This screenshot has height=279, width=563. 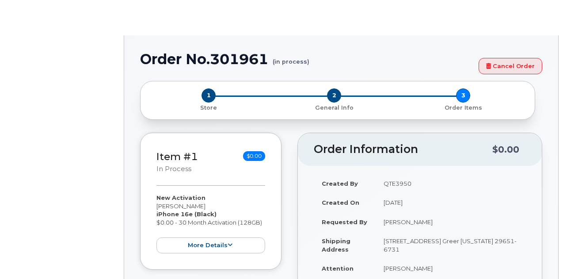 I want to click on p: Store, so click(x=209, y=108).